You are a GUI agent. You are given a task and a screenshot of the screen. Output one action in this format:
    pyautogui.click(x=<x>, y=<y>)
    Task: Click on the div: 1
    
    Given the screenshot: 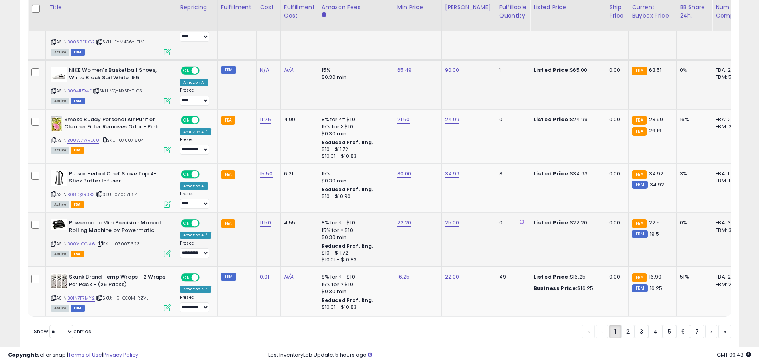 What is the action you would take?
    pyautogui.click(x=512, y=70)
    